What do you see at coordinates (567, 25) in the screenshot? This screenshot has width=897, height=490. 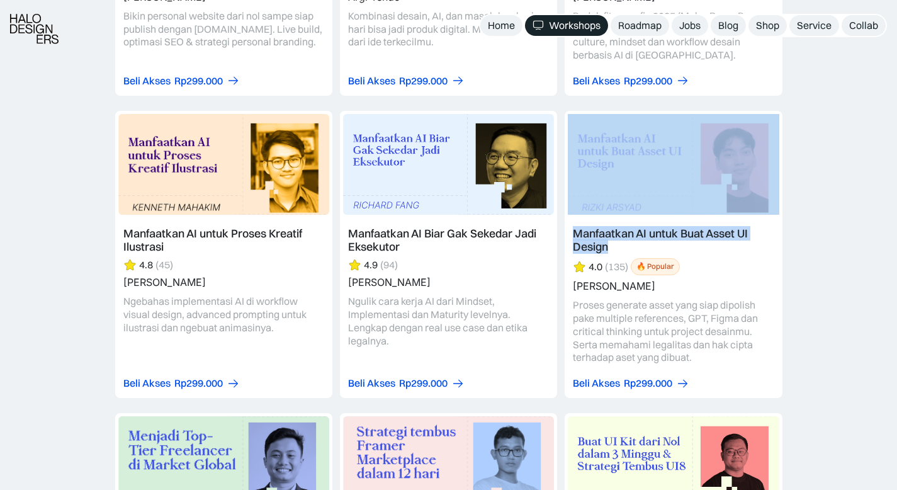 I see `a: Workshops` at bounding box center [567, 25].